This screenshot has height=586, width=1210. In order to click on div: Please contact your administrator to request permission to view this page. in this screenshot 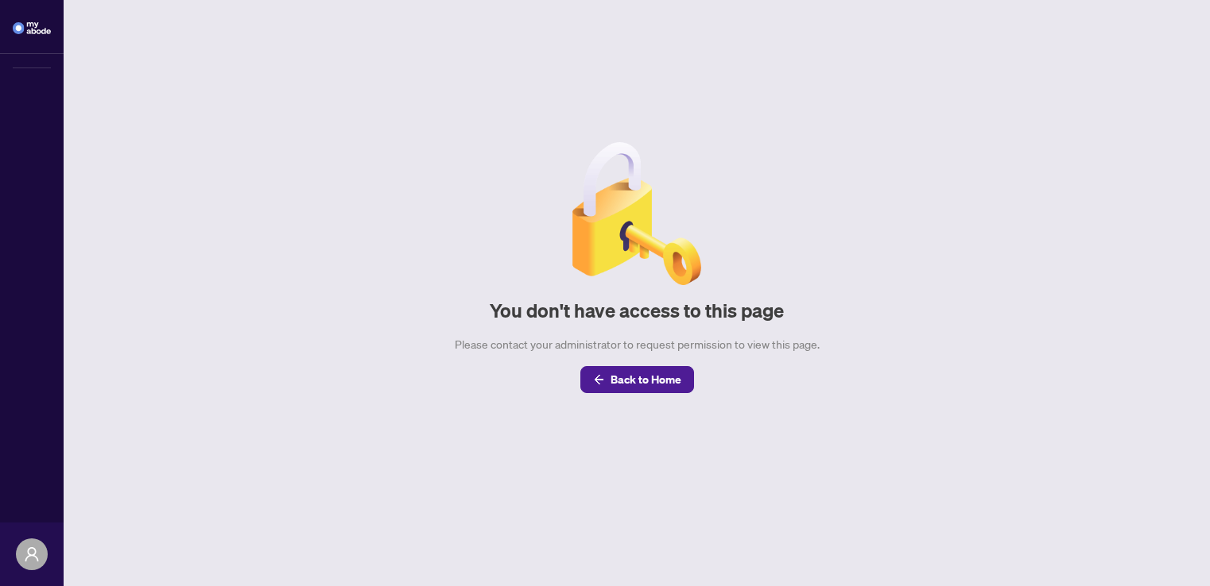, I will do `click(637, 345)`.